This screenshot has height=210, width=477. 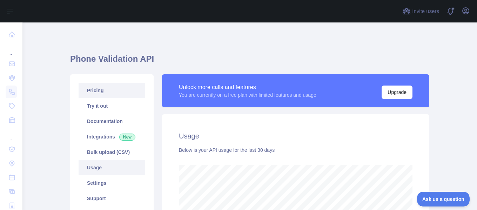 I want to click on h2: Usage, so click(x=296, y=136).